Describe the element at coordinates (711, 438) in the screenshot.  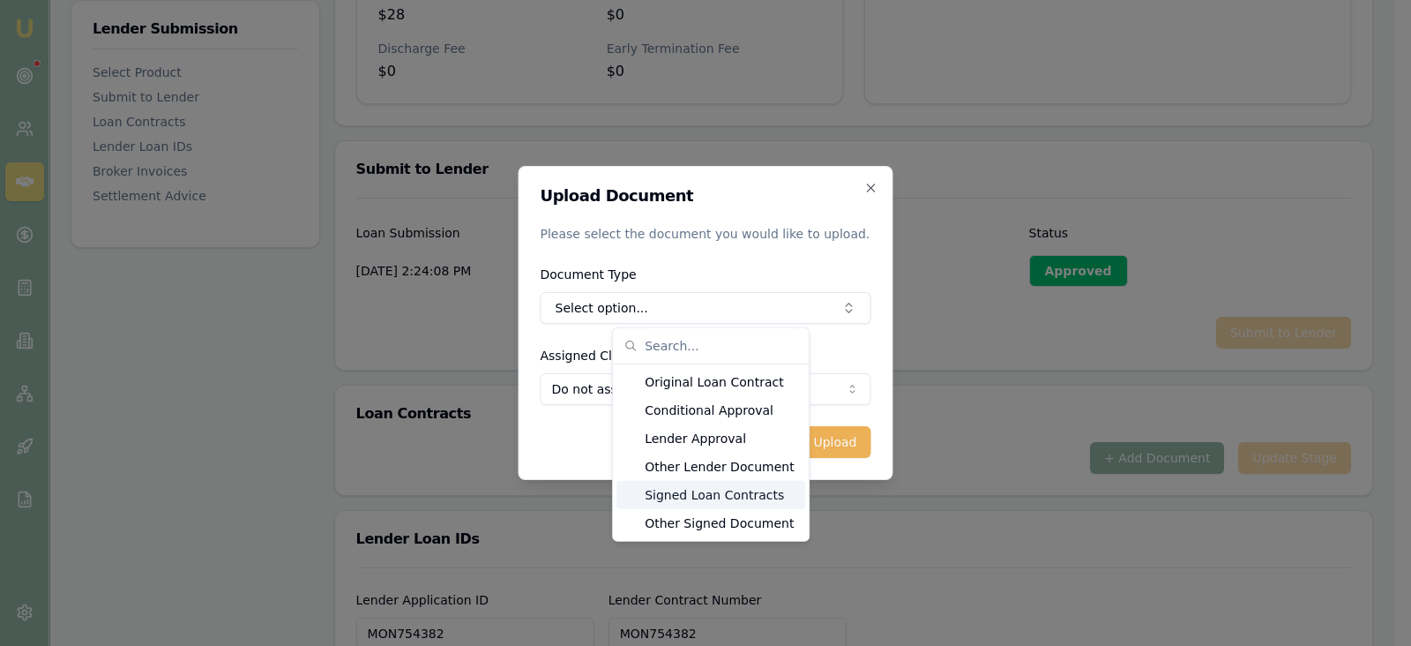
I see `div: Lender Approval` at that location.